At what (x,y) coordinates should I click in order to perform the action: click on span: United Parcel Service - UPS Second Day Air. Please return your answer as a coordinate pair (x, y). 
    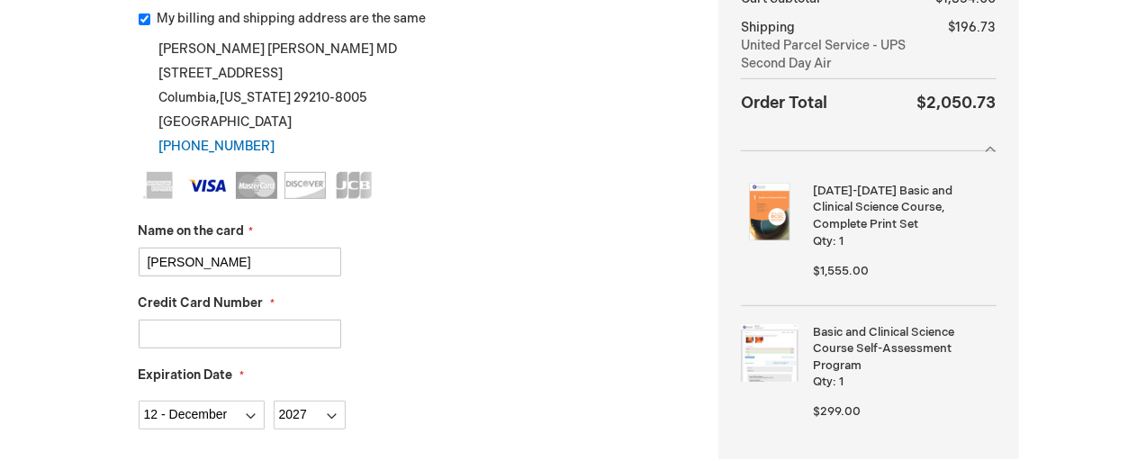
    Looking at the image, I should click on (828, 55).